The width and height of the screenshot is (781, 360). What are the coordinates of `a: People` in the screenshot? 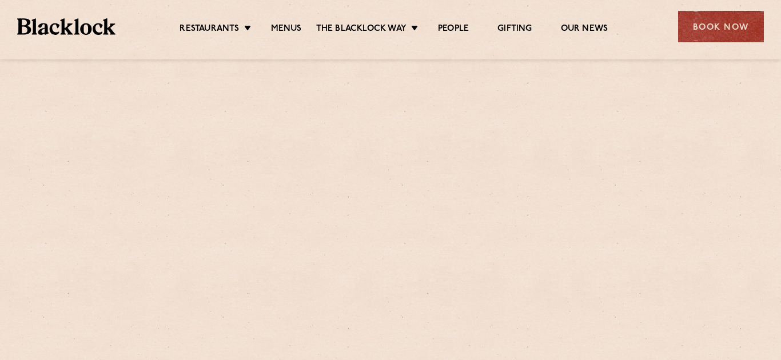 It's located at (454, 30).